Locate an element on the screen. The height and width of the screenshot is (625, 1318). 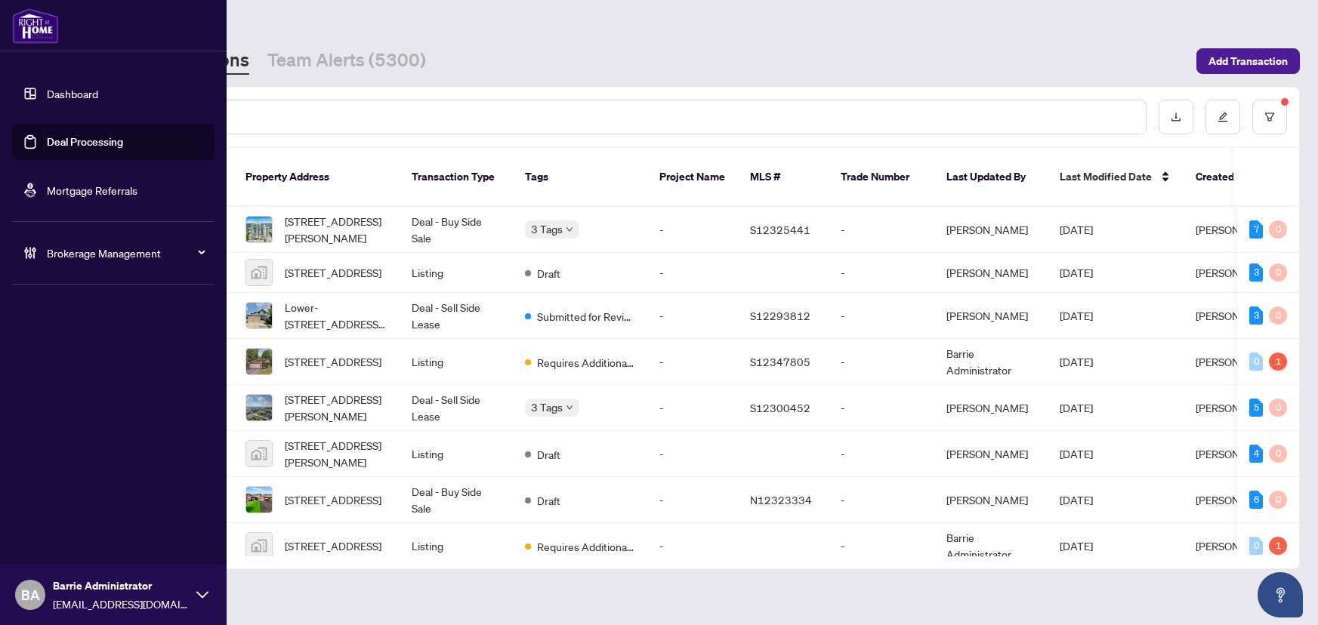
td: Barrie Administrator is located at coordinates (991, 546).